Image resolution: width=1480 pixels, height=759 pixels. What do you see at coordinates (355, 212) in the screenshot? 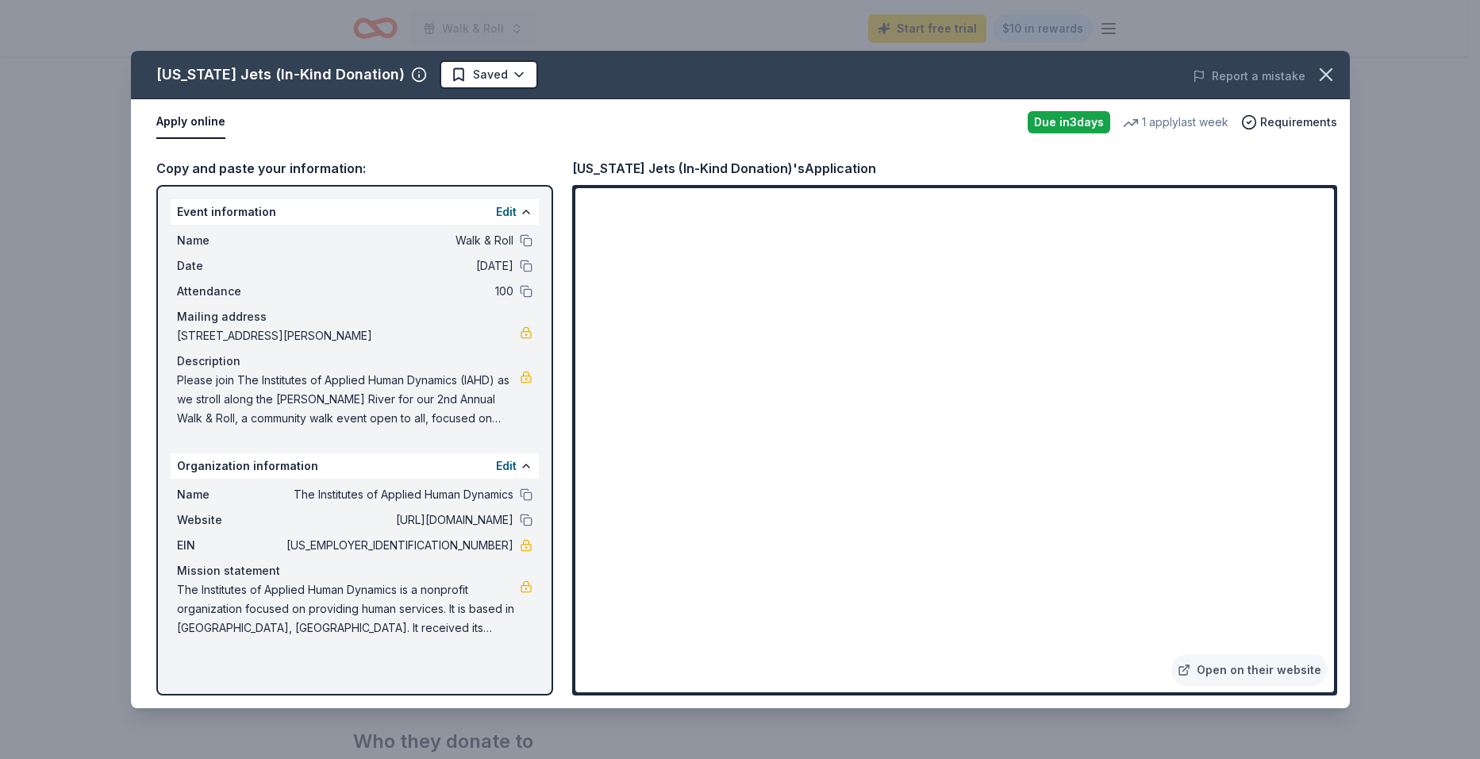
I see `div: Event information` at bounding box center [355, 212].